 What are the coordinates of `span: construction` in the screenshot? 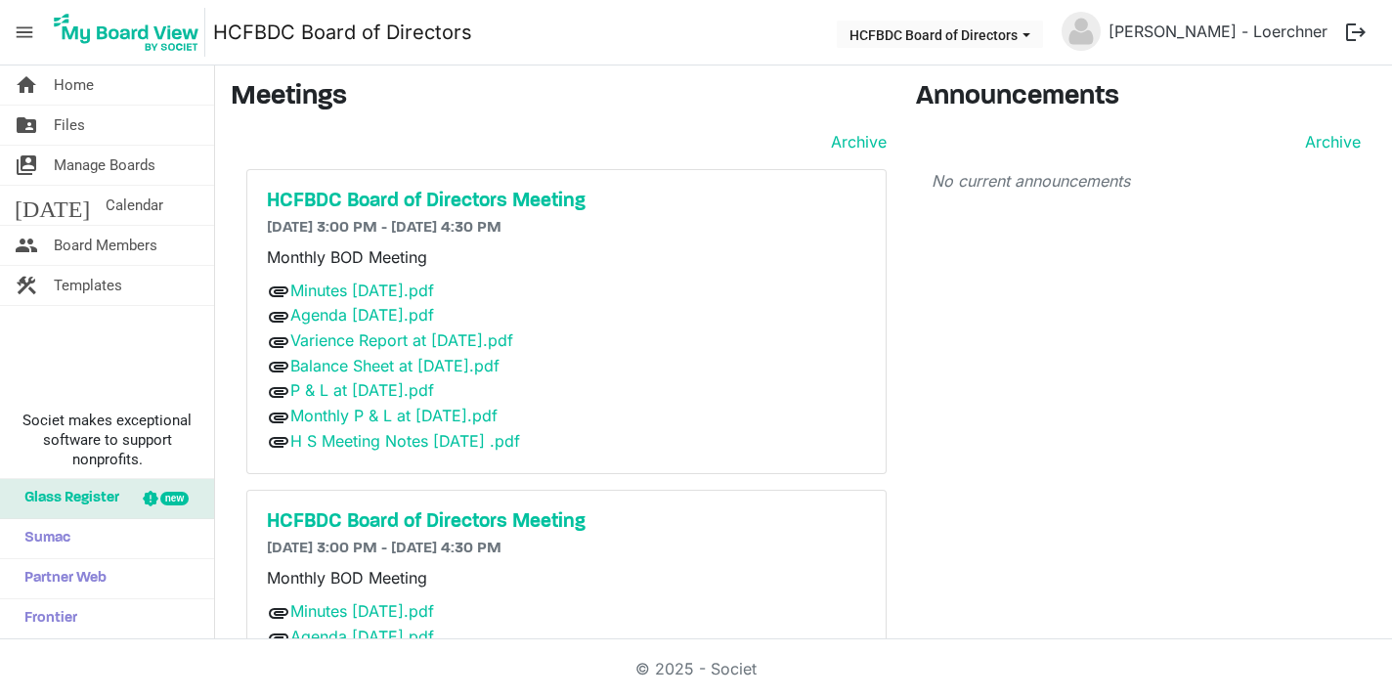 It's located at (26, 286).